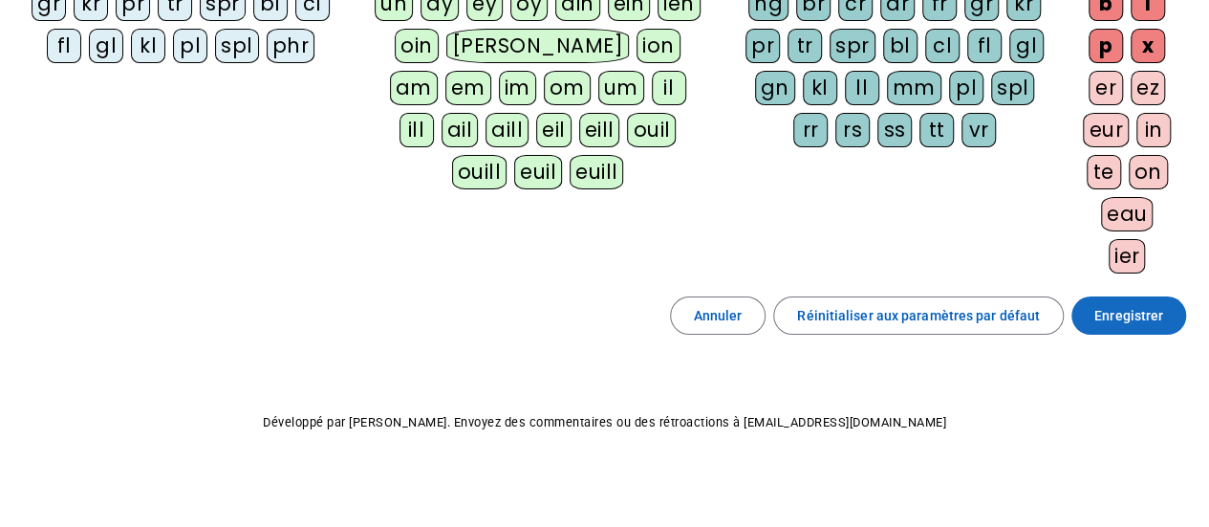 This screenshot has height=527, width=1209. Describe the element at coordinates (517, 88) in the screenshot. I see `div: im` at that location.